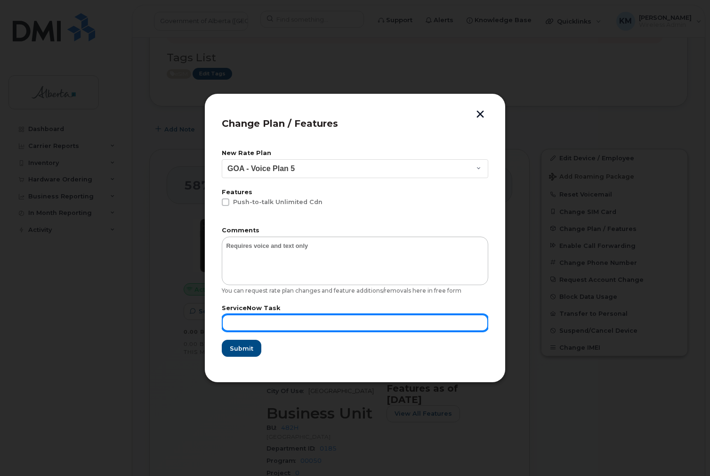 This screenshot has height=476, width=710. What do you see at coordinates (355, 153) in the screenshot?
I see `label: New Rate Plan` at bounding box center [355, 153].